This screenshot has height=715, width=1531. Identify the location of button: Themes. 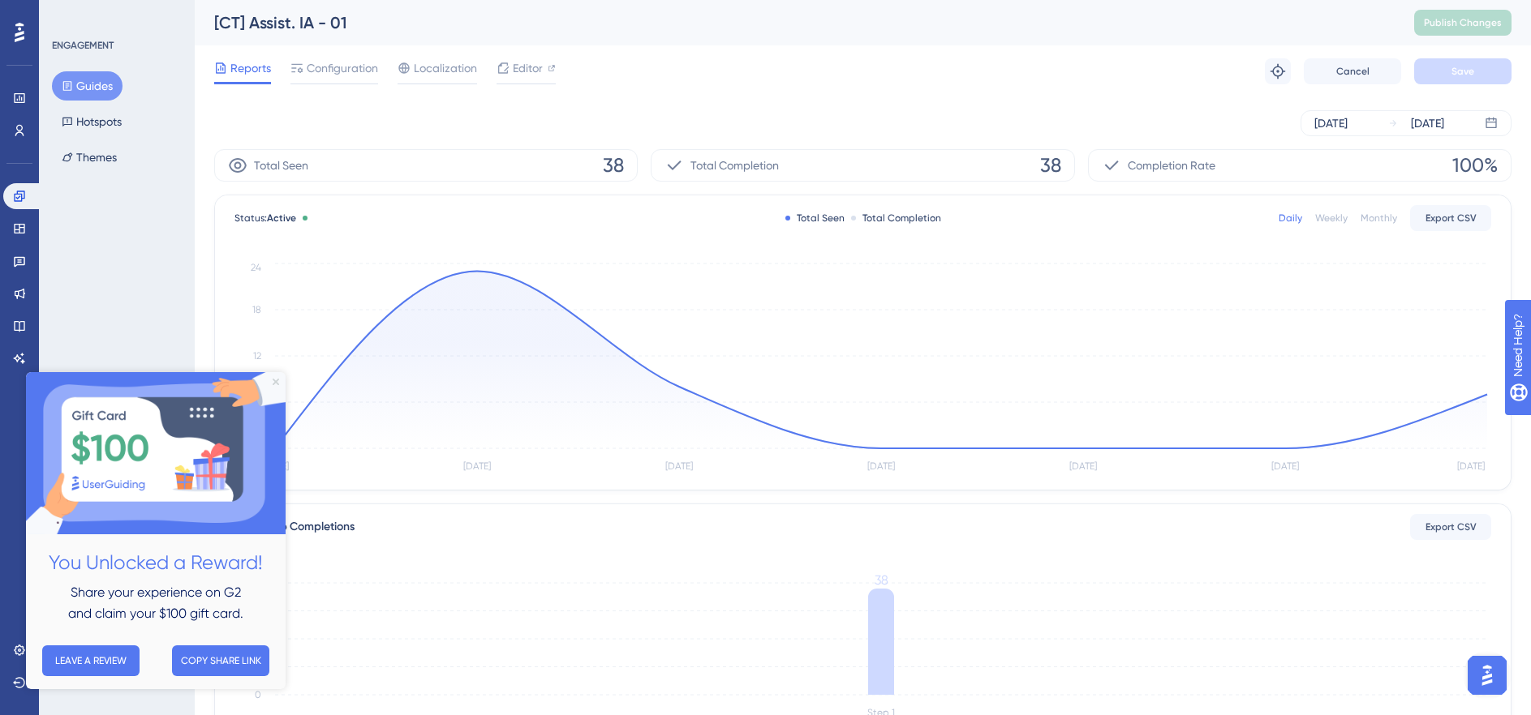
(89, 157).